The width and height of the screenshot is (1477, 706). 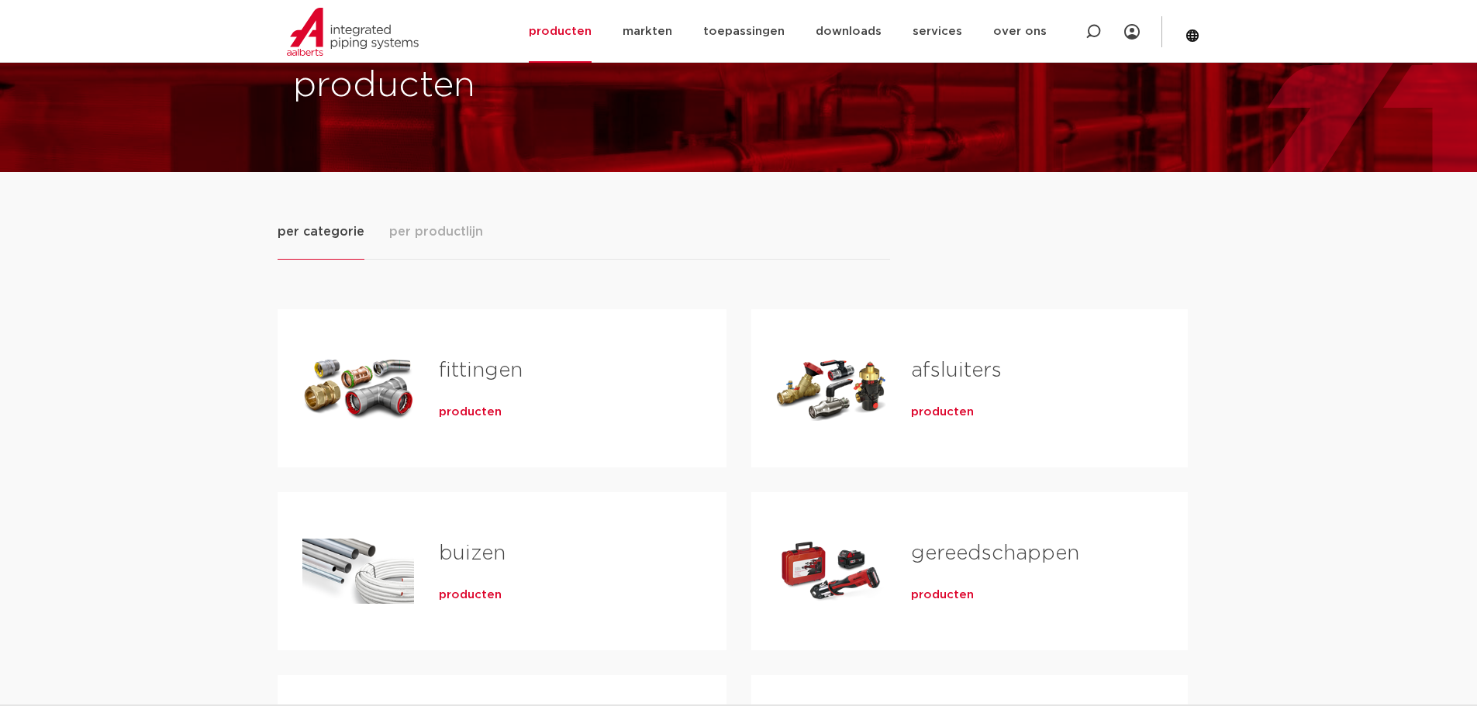 I want to click on h1: producten, so click(x=512, y=86).